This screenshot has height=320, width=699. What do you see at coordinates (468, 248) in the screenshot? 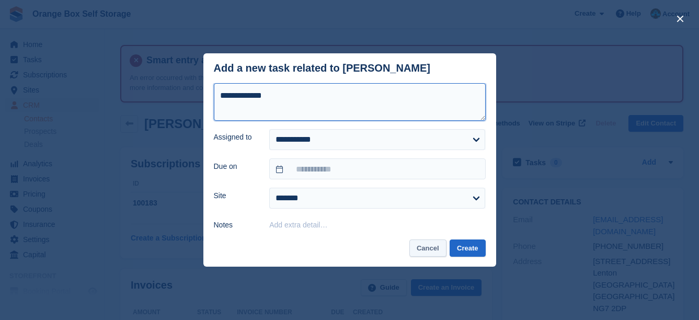
I see `button: Create` at bounding box center [468, 248].